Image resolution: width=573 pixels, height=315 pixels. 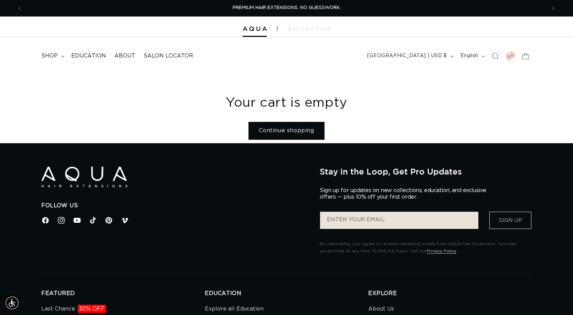 I want to click on button: Next announcement, so click(x=553, y=8).